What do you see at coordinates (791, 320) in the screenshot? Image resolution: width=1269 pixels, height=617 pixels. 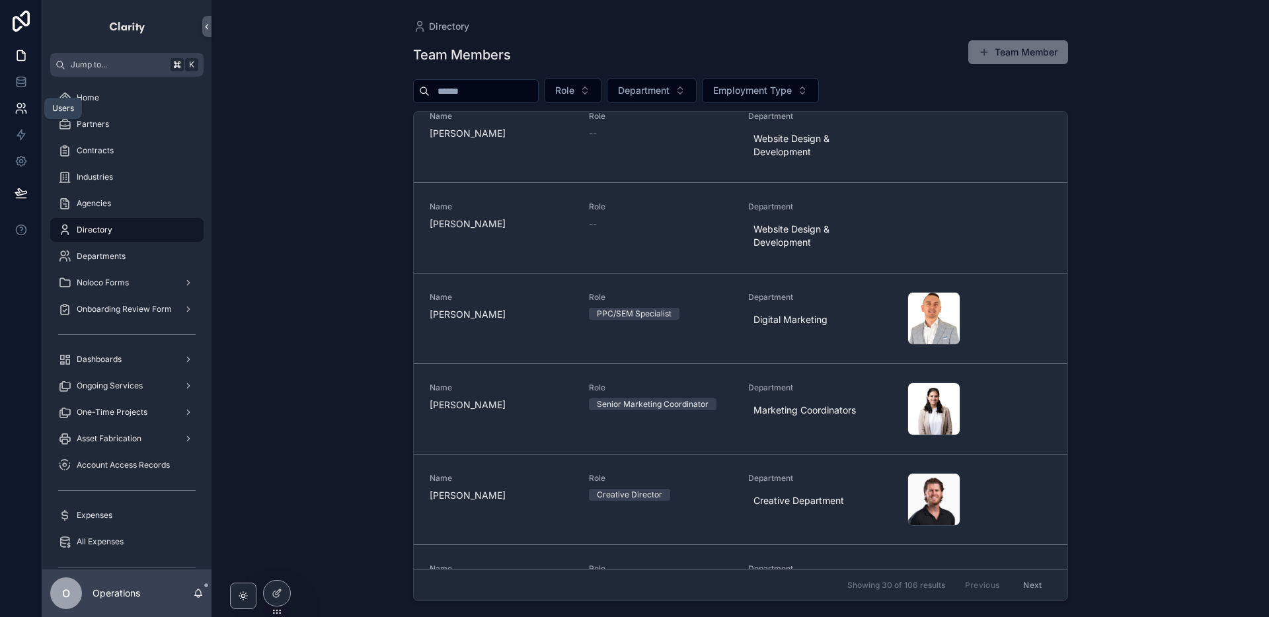 I see `a: Digital Marketing` at bounding box center [791, 320].